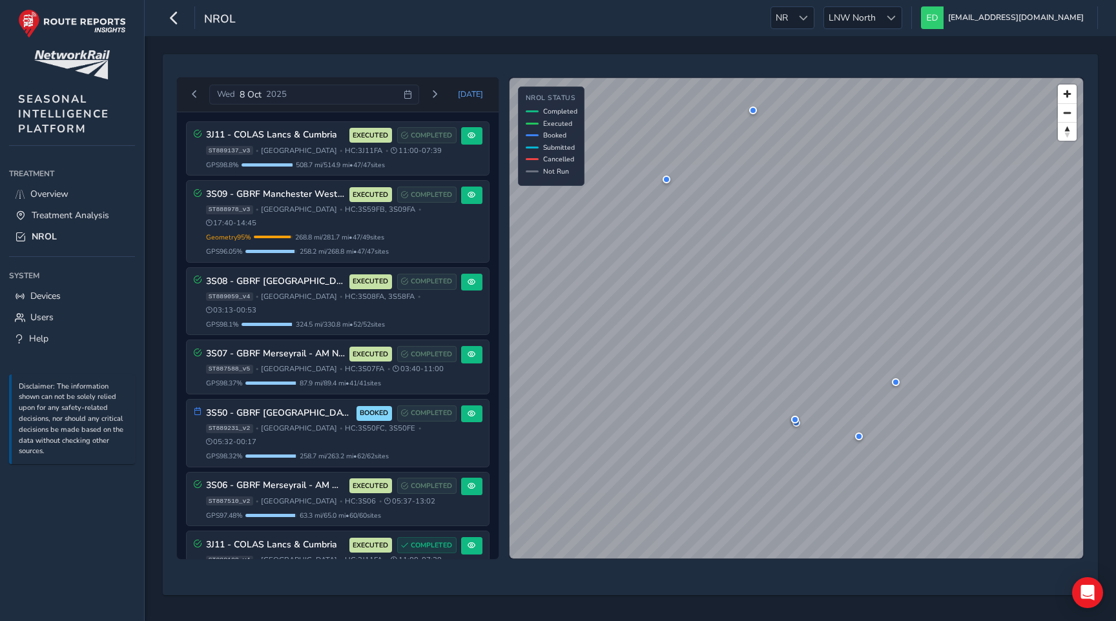 The image size is (1116, 621). I want to click on span: GPS 98.1 %, so click(222, 324).